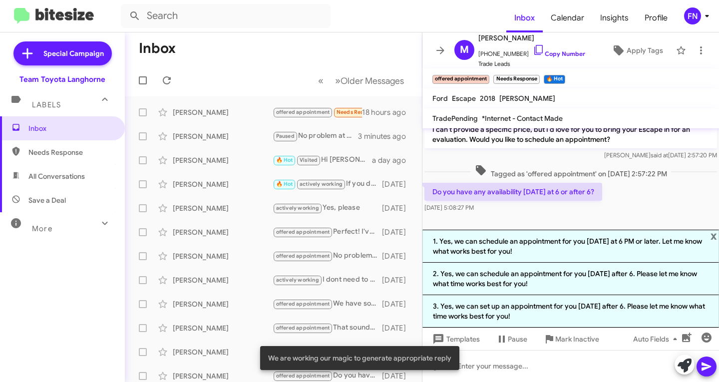  Describe the element at coordinates (62, 79) in the screenshot. I see `div: Team Toyota Langhorne` at that location.